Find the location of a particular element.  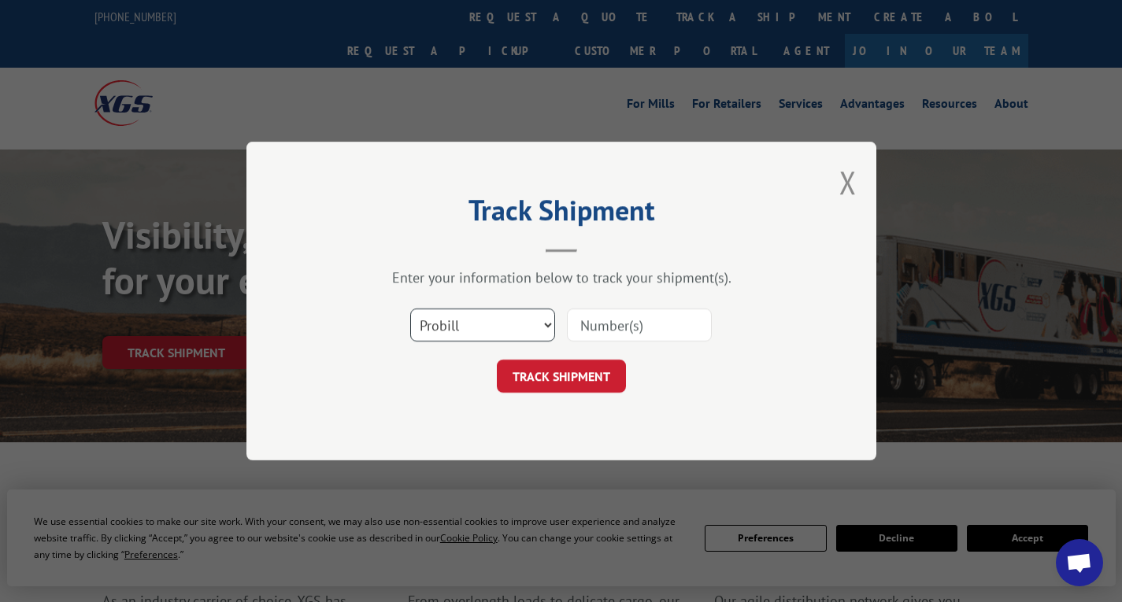

input: Number(s) is located at coordinates (639, 325).